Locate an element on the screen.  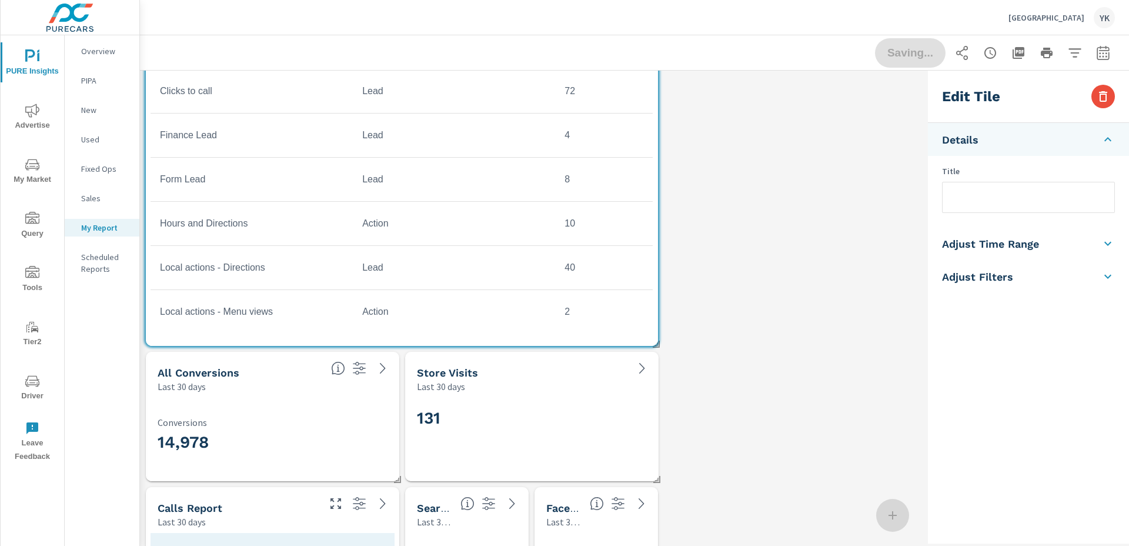
p: Conversions is located at coordinates (272, 422).